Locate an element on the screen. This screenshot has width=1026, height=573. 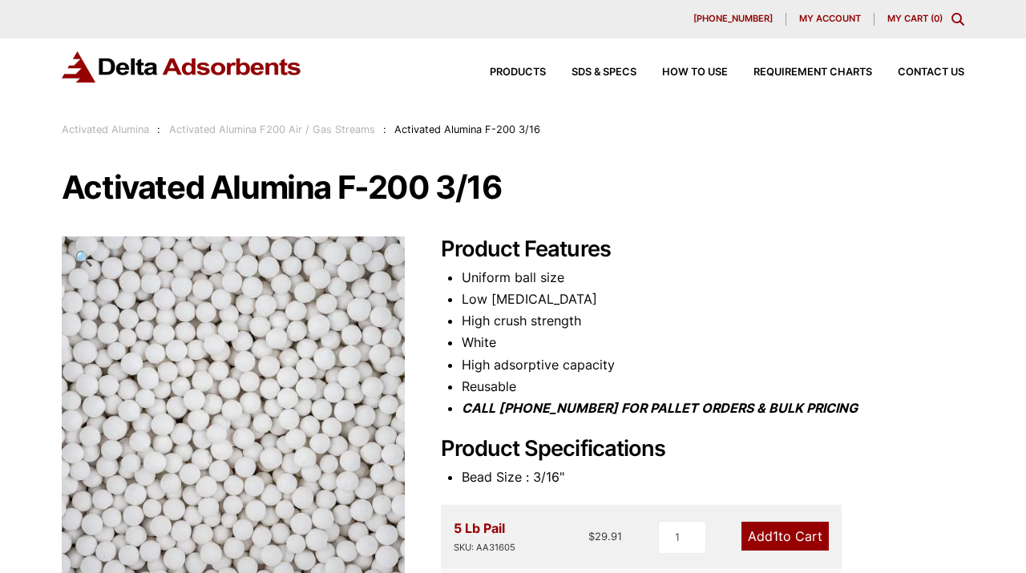
img: Delta Adsorbents is located at coordinates (182, 67).